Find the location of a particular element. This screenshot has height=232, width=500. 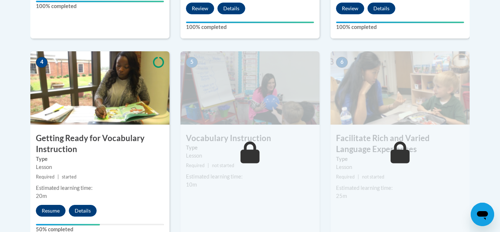

h3: Getting Ready for Vocabulary Instruction is located at coordinates (100, 144).